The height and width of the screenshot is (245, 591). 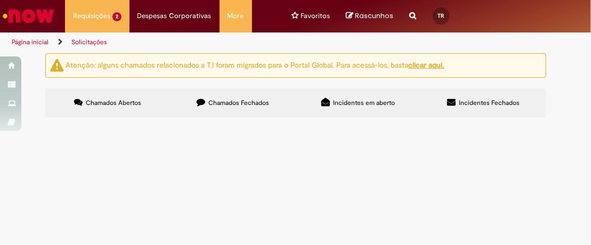 I want to click on img: ServiceNow, so click(x=28, y=16).